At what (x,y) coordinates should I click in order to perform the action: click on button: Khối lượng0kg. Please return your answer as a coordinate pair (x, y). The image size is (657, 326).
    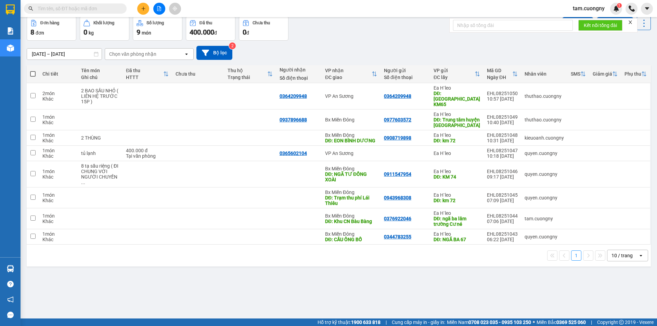
    Looking at the image, I should click on (104, 28).